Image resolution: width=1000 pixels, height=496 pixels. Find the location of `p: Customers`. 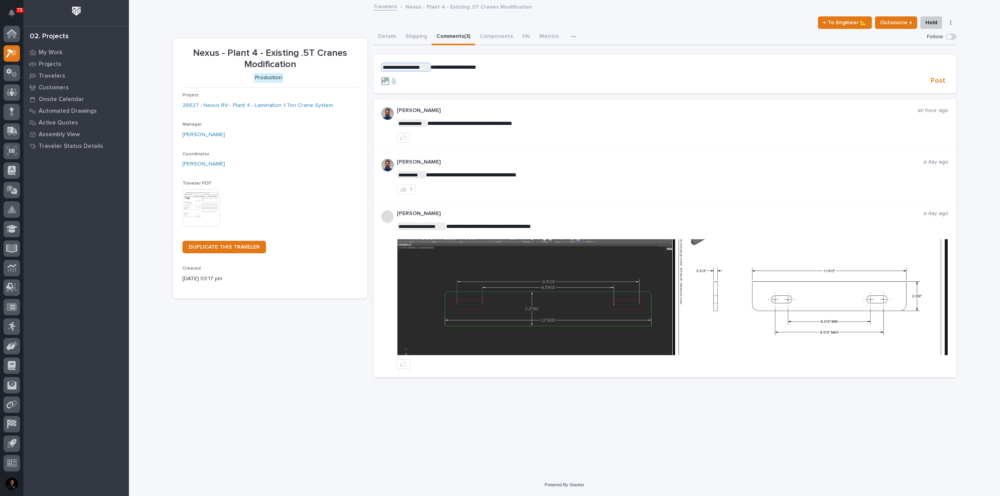

p: Customers is located at coordinates (53, 88).